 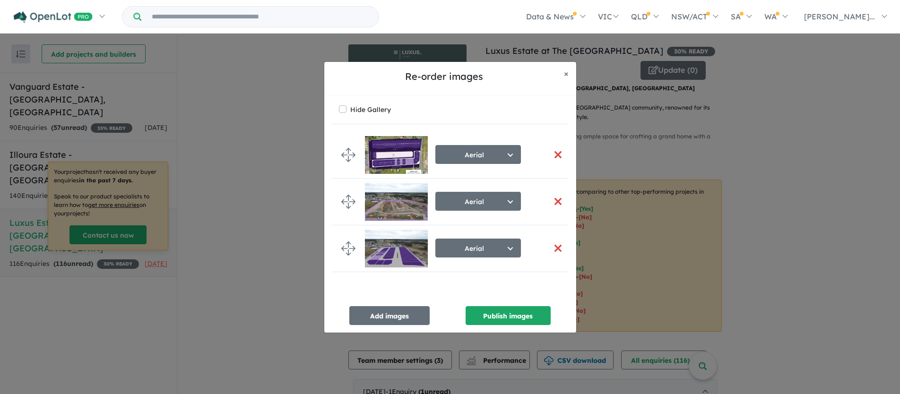 I want to click on img: Luxus%20Estate%20at%20The%20Water%20Lane%20-%20Box%20Hill___1754619743_0.jpg, so click(x=396, y=202).